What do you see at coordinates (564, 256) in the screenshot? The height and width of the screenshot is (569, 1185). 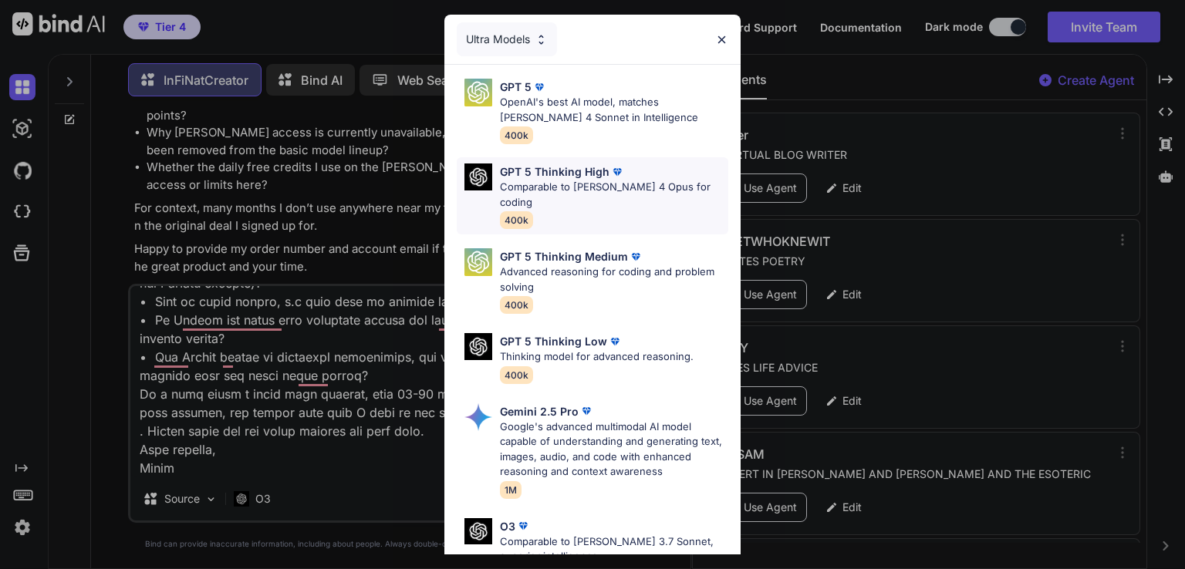 I see `p: GPT 5 Thinking Medium` at bounding box center [564, 256].